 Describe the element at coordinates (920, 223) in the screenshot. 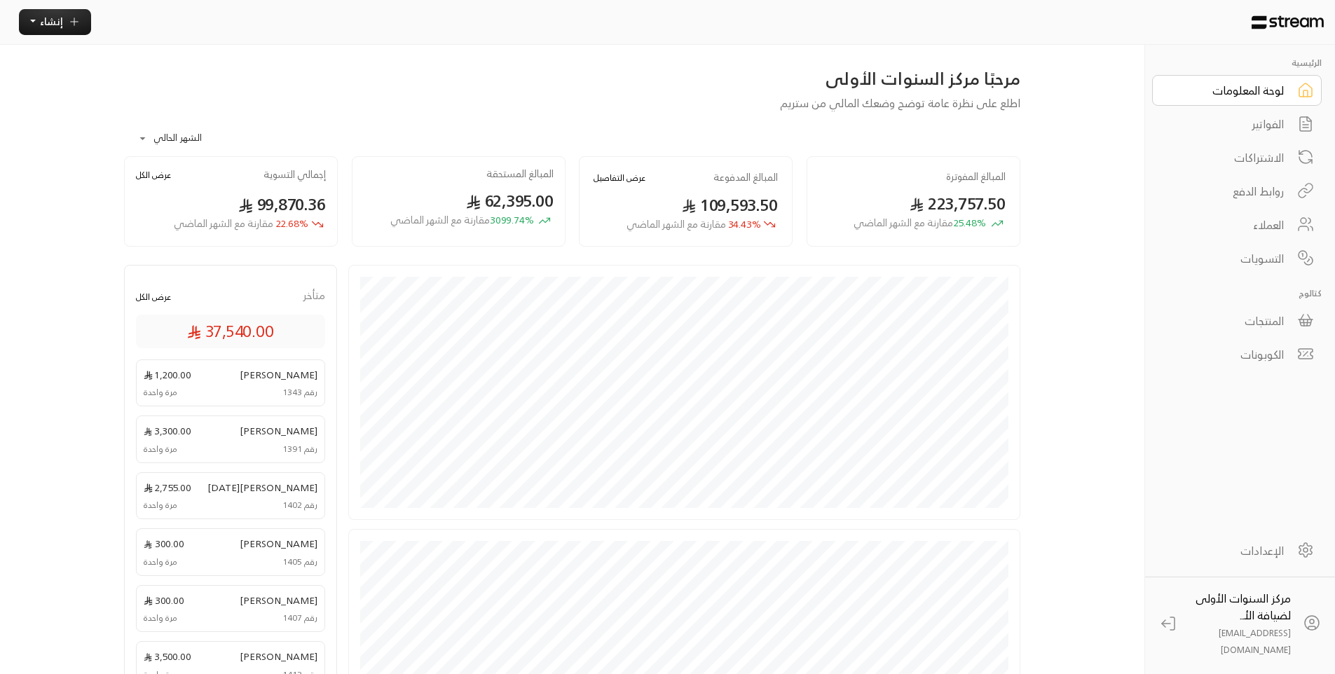

I see `span: 25.48 %` at that location.